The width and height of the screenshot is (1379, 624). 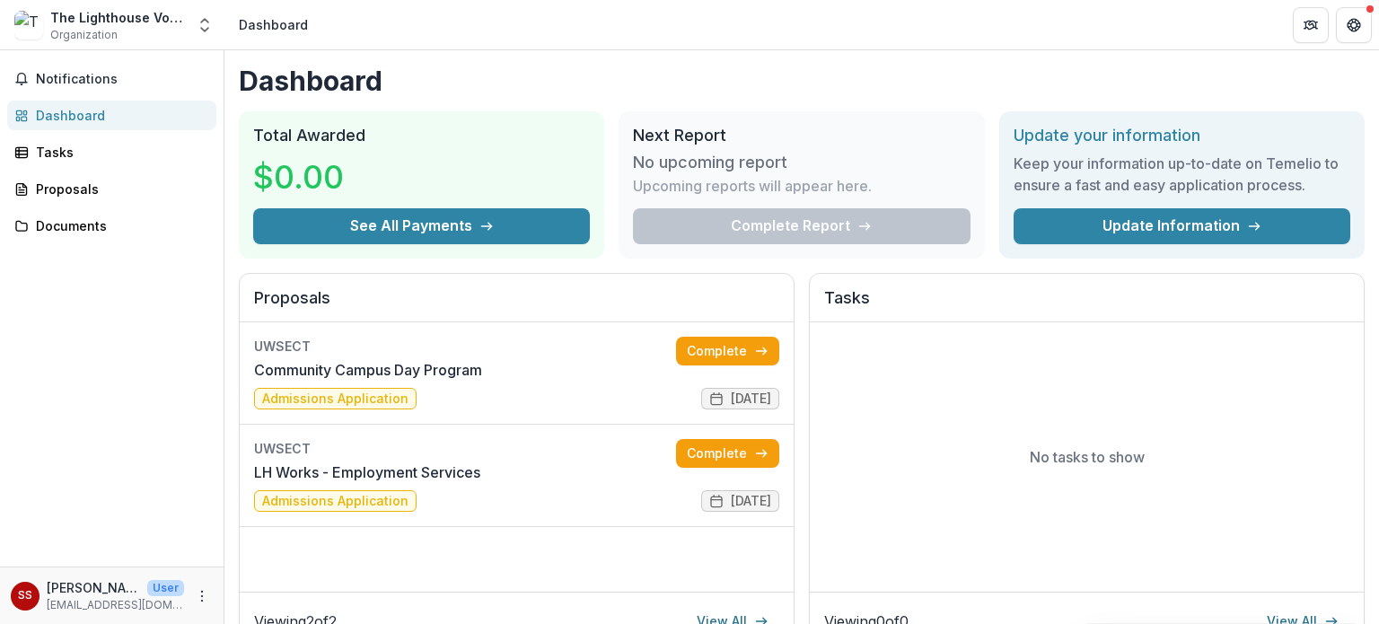 I want to click on h2: Proposals, so click(x=516, y=305).